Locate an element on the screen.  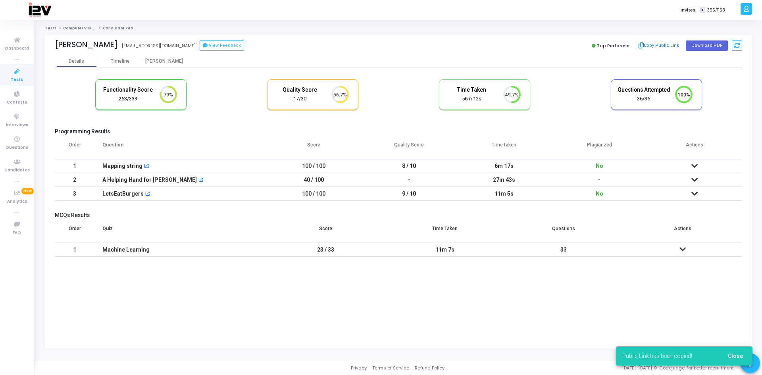
td: 6m 17s is located at coordinates (505, 166).